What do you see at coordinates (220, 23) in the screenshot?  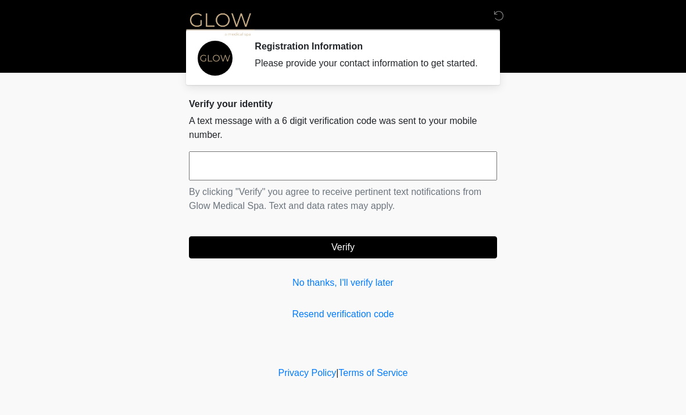 I see `img: Glow Medical Spa Logo` at bounding box center [220, 23].